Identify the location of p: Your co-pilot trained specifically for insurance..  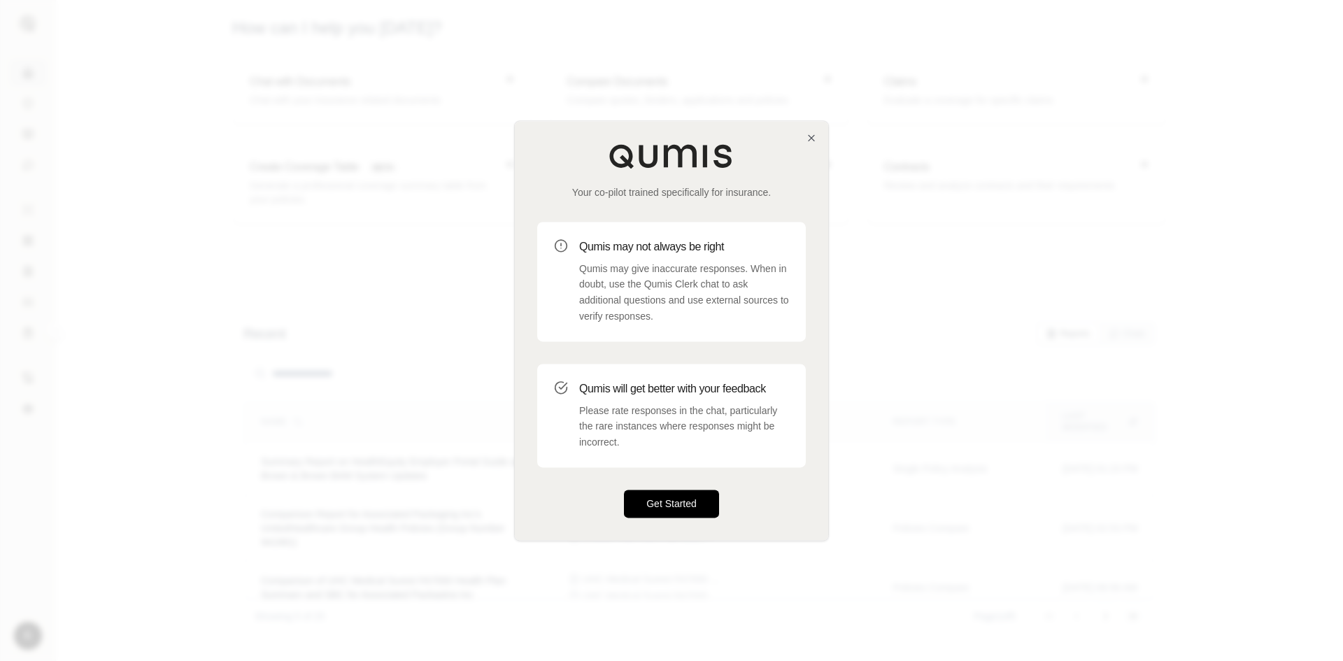
(672, 192).